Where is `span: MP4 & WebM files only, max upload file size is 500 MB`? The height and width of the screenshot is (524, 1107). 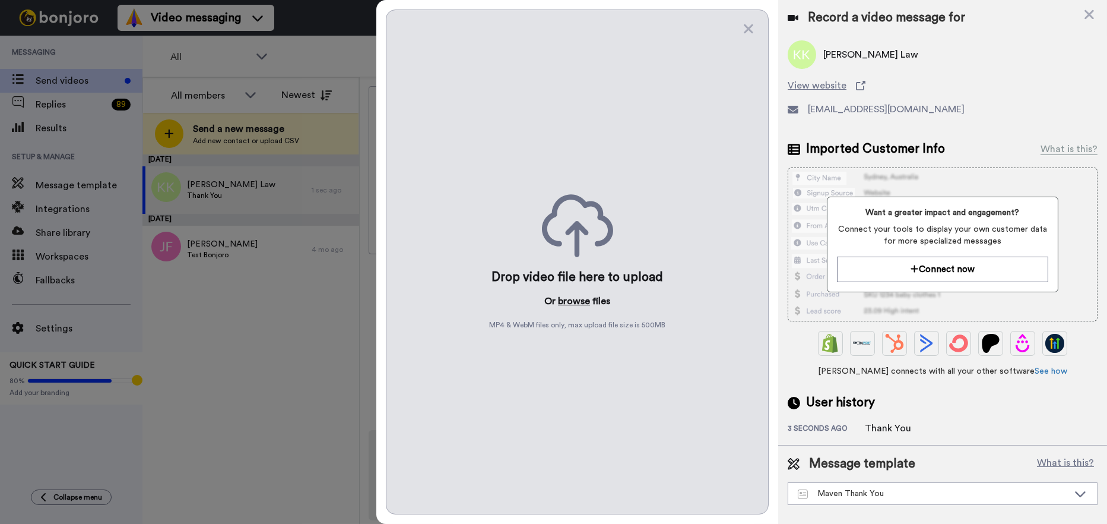 span: MP4 & WebM files only, max upload file size is 500 MB is located at coordinates (577, 325).